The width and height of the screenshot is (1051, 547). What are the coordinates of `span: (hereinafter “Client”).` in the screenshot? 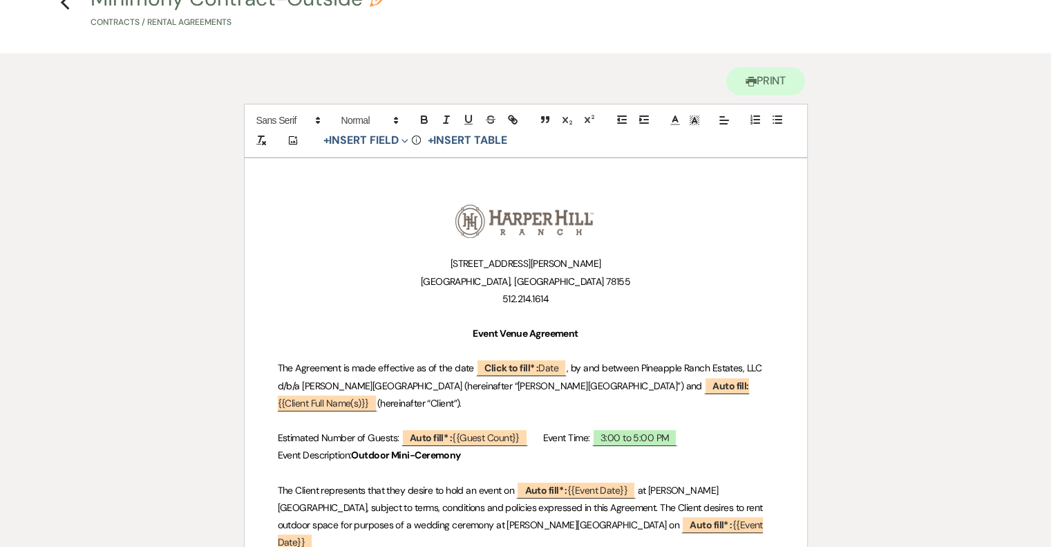 It's located at (420, 403).